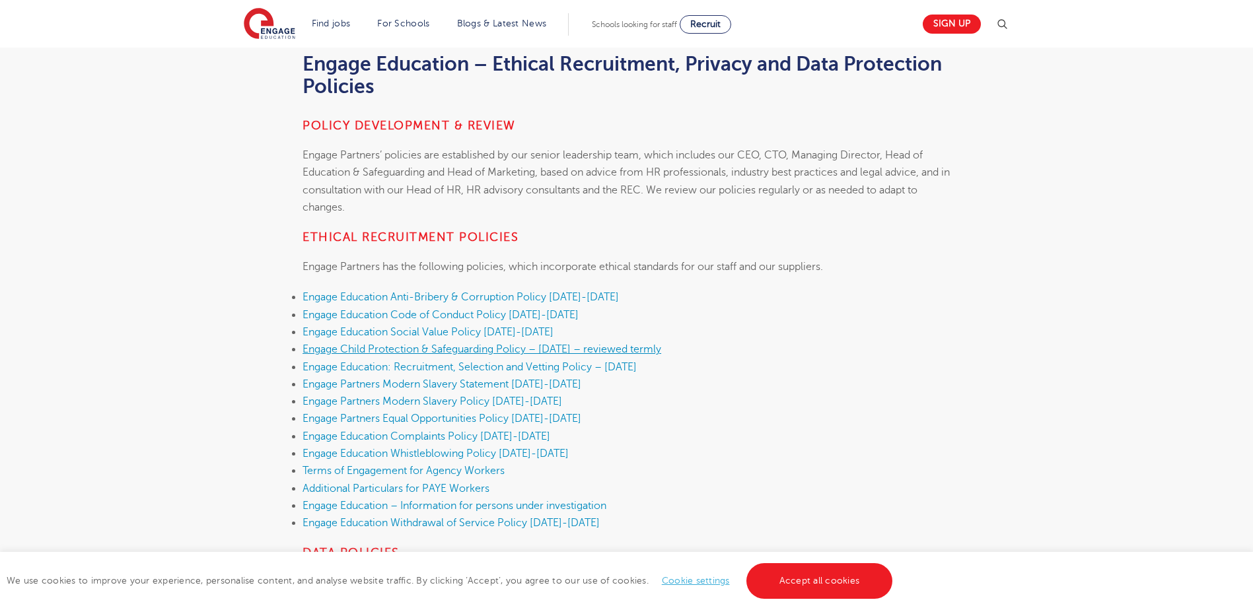  What do you see at coordinates (626, 267) in the screenshot?
I see `p: Engage Partners has the following policies, which incorporate ethical standards for our staff and...` at bounding box center [626, 267].